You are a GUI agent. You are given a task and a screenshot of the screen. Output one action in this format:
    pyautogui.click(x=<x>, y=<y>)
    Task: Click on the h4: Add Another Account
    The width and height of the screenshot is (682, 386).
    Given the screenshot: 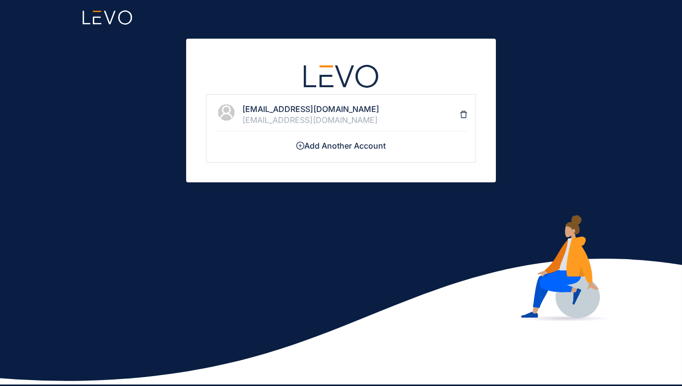 What is the action you would take?
    pyautogui.click(x=341, y=146)
    